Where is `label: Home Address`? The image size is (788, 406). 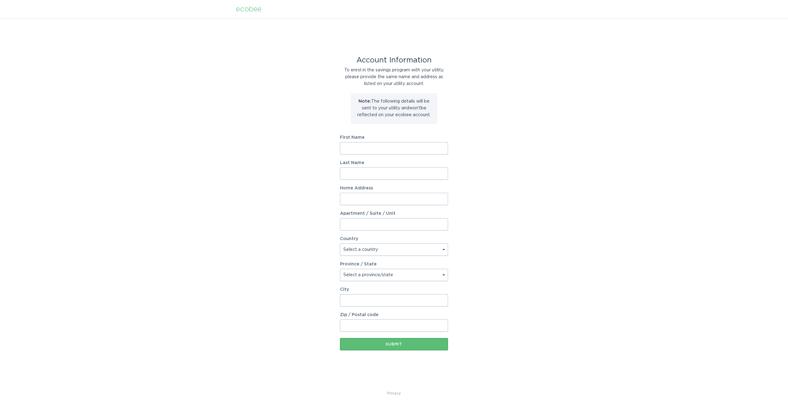 label: Home Address is located at coordinates (394, 188).